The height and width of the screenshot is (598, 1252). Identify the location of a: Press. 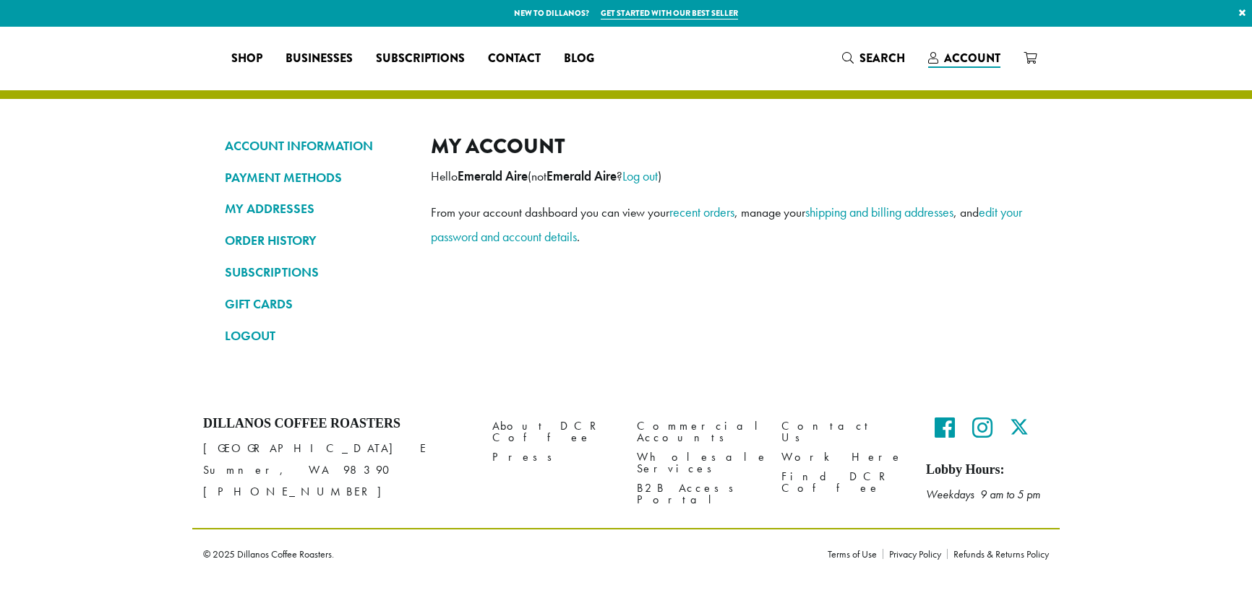
(554, 457).